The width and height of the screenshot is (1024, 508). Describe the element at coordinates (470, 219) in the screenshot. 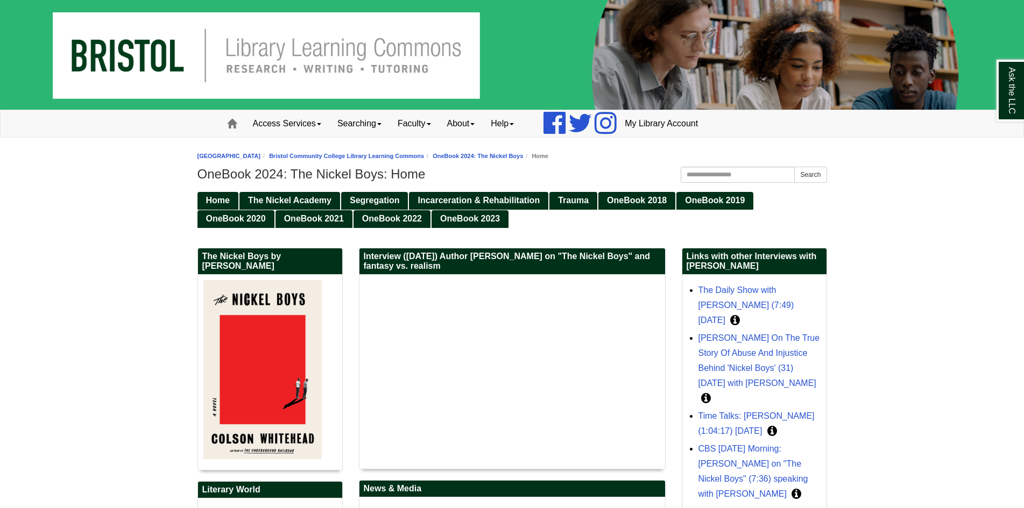

I see `a: OneBook 2023` at that location.